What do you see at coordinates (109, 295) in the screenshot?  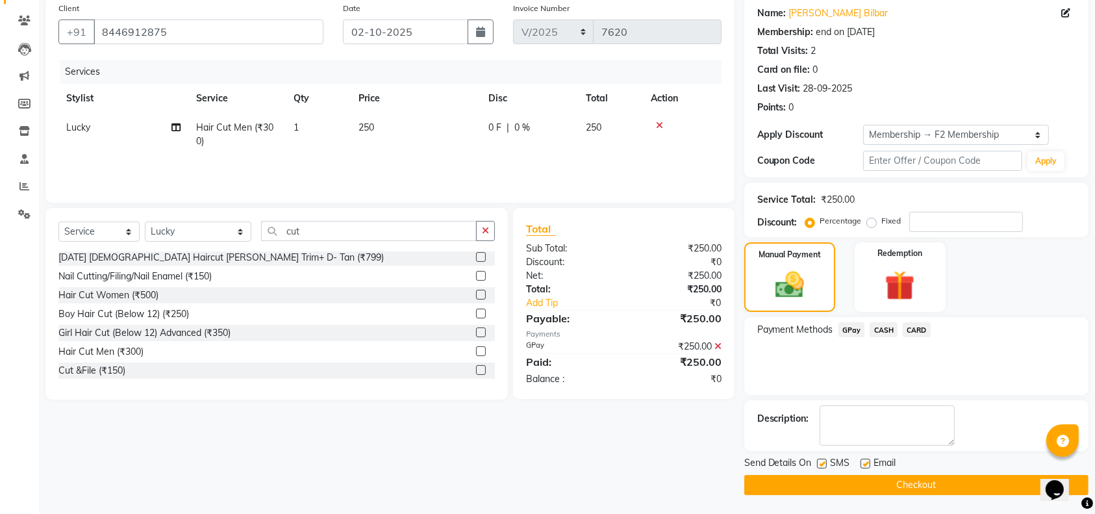 I see `div: Hair Cut Women (₹500)` at bounding box center [109, 295].